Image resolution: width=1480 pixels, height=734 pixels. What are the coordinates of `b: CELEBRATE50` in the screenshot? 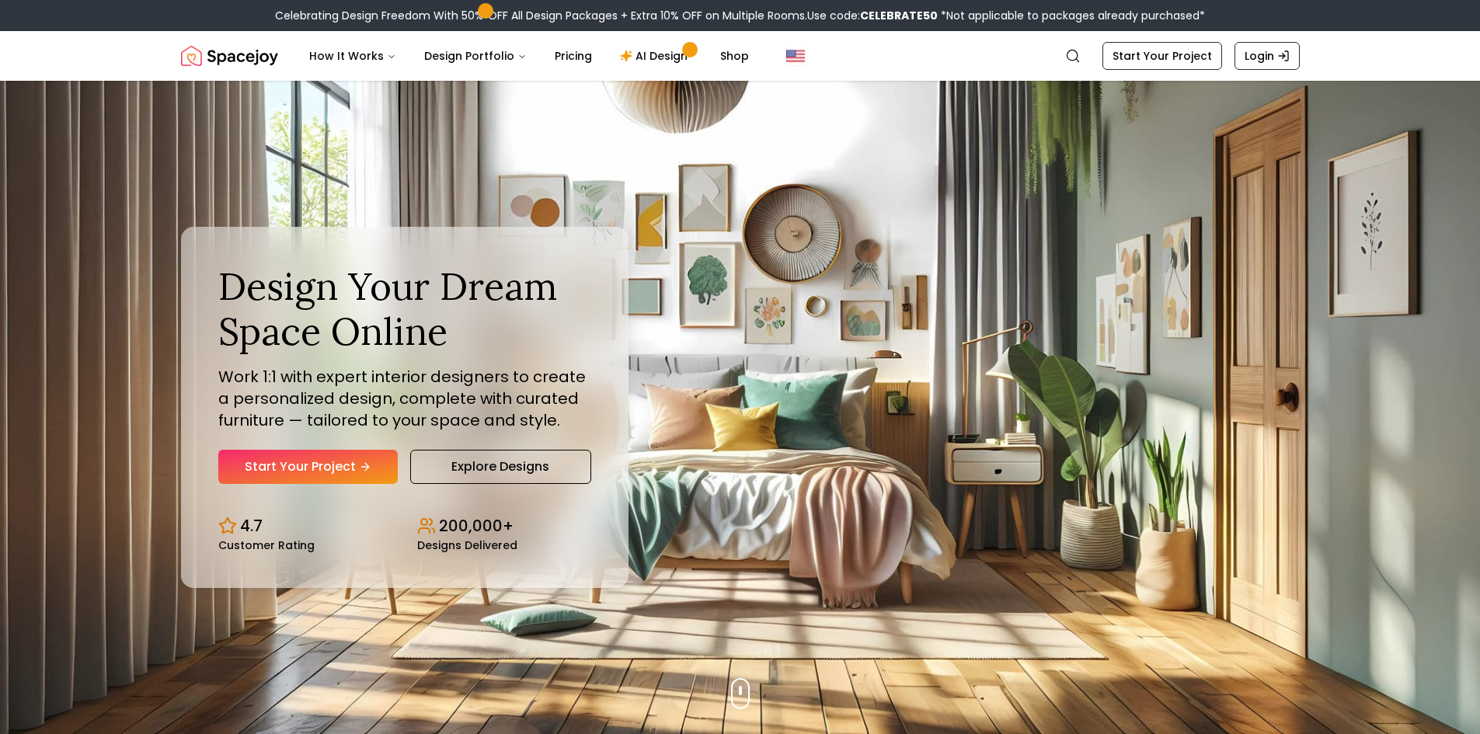 It's located at (899, 16).